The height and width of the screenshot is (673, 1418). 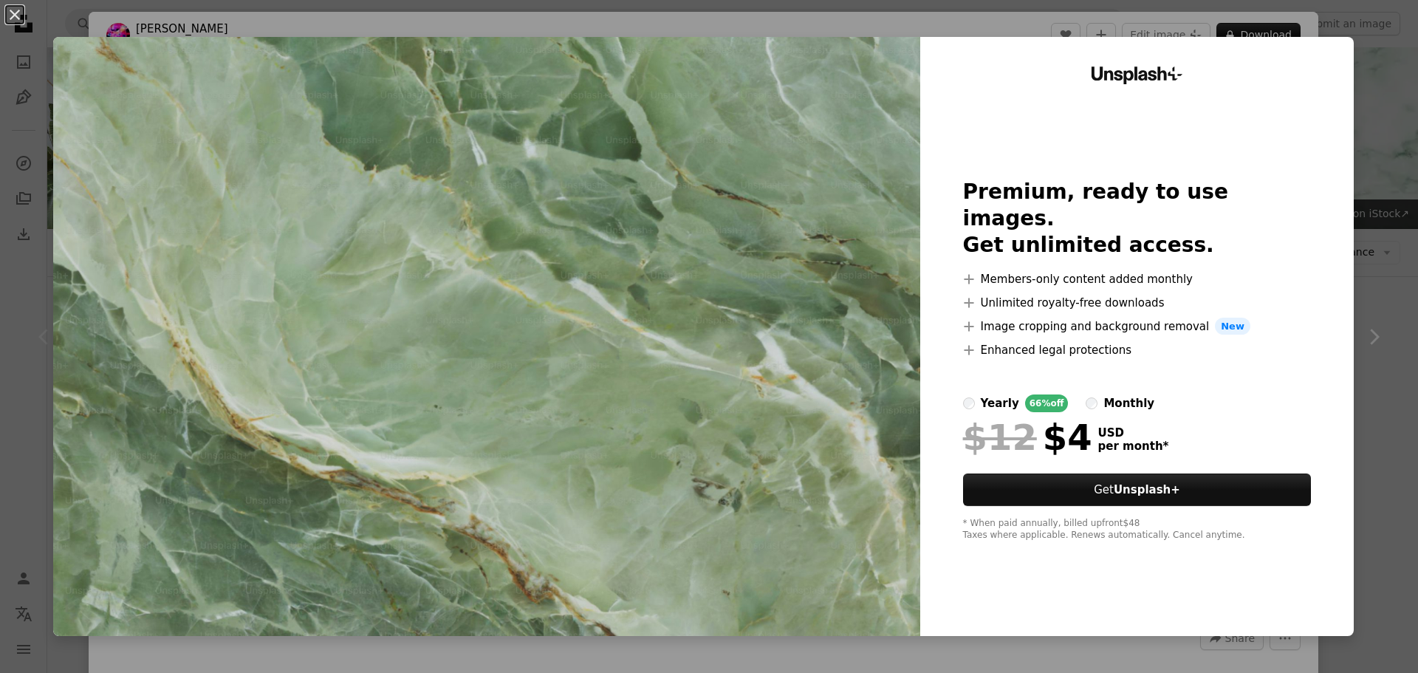 What do you see at coordinates (1128, 403) in the screenshot?
I see `div: monthly` at bounding box center [1128, 403].